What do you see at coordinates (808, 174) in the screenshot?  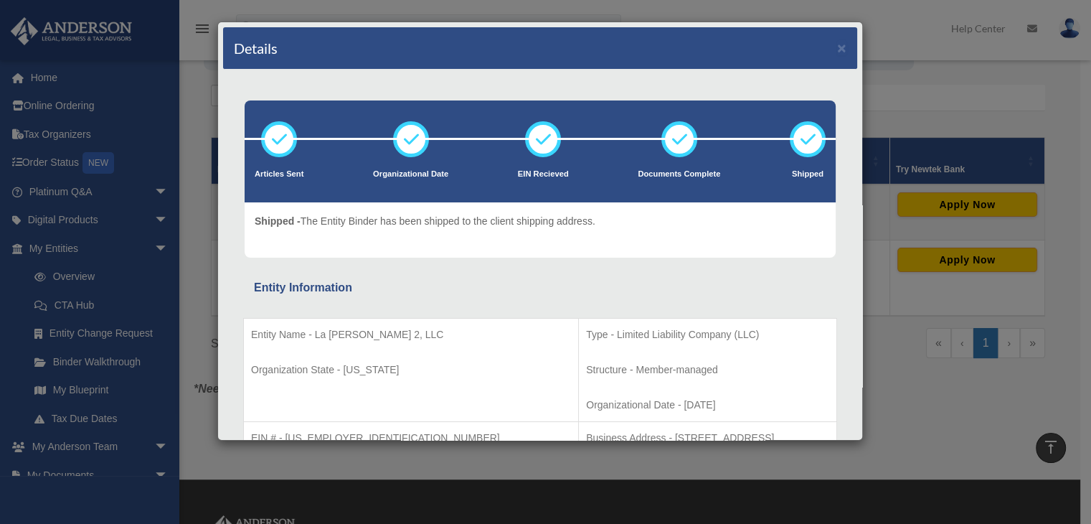 I see `p: Shipped` at bounding box center [808, 174].